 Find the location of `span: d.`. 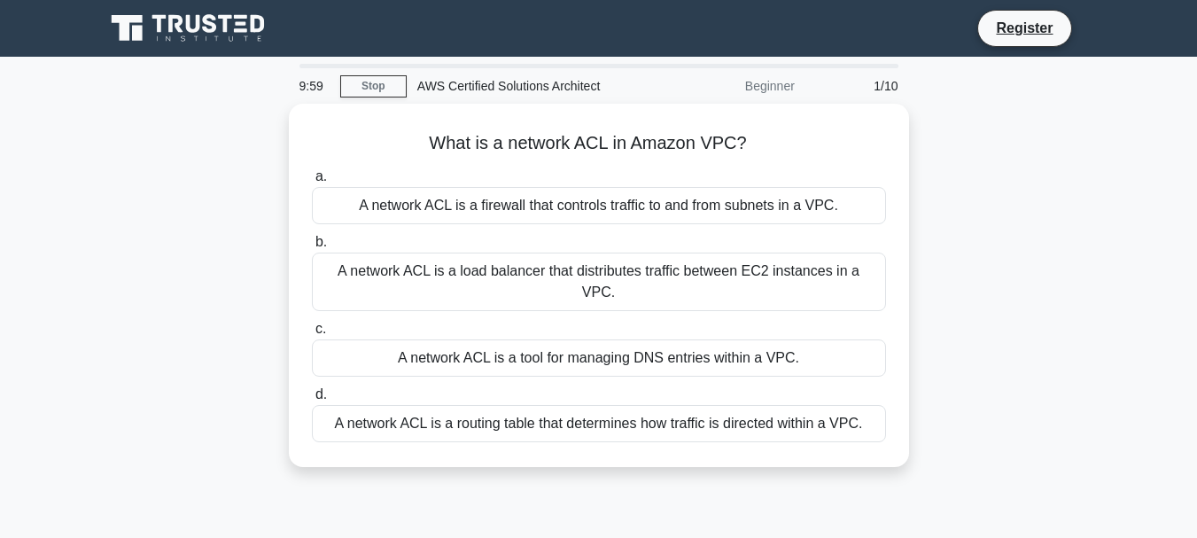

span: d. is located at coordinates (321, 393).